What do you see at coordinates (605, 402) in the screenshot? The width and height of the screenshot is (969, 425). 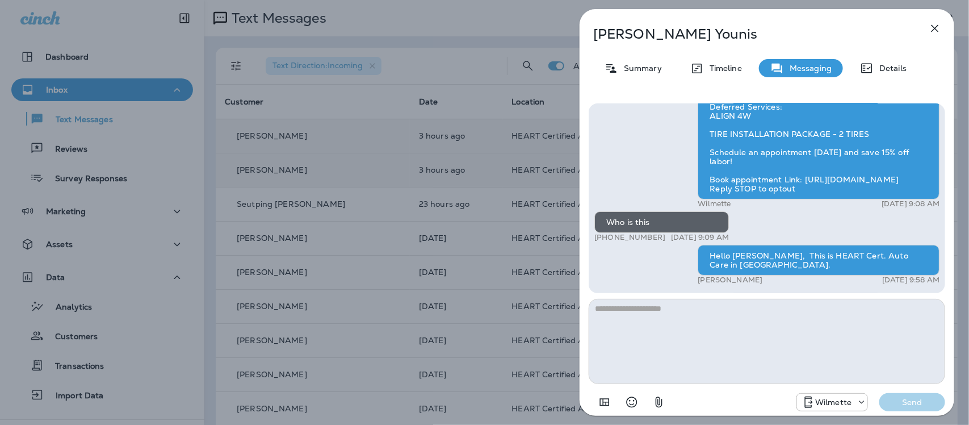 I see `button: Add in a premade template` at bounding box center [605, 402].